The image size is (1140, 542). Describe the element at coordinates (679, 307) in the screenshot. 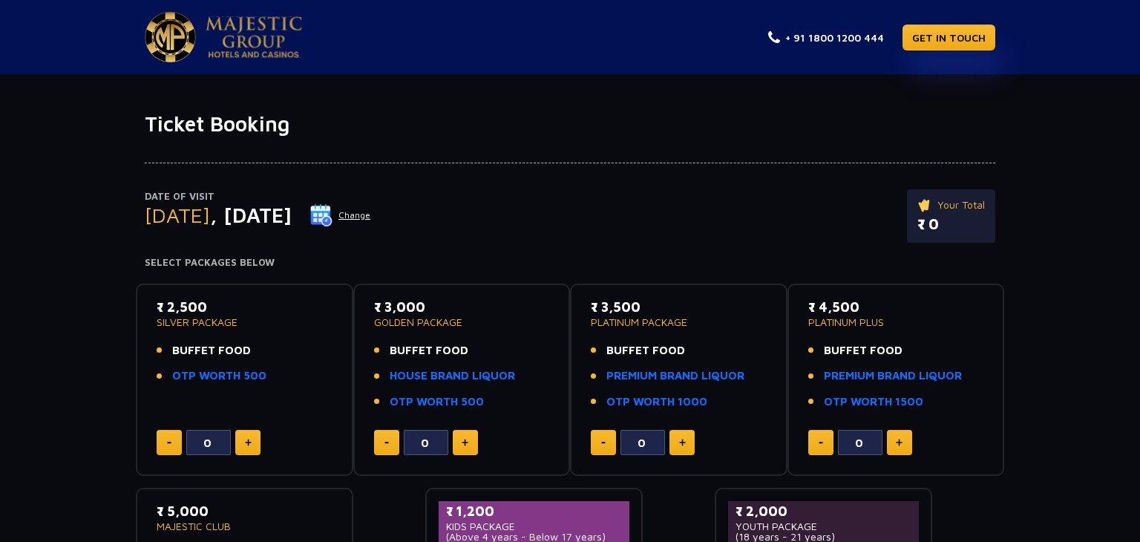

I see `p: ₹ 3,500` at that location.